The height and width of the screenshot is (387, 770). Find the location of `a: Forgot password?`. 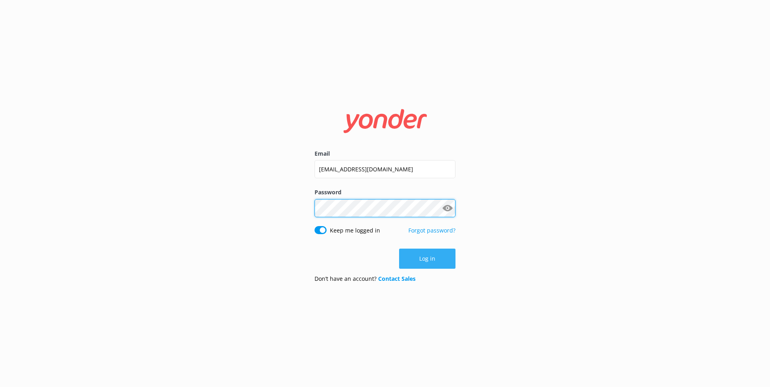

a: Forgot password? is located at coordinates (432, 230).